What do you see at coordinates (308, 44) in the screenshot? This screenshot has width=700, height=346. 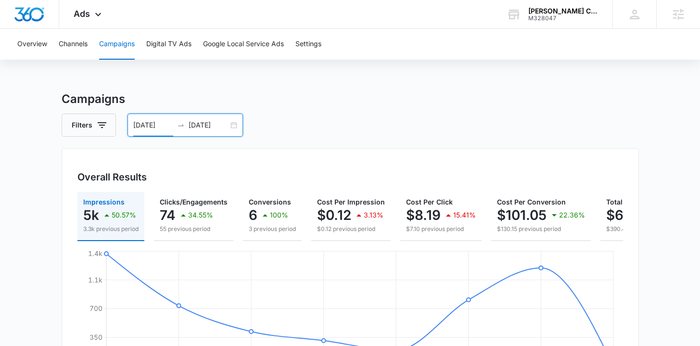 I see `button: Settings` at bounding box center [308, 44].